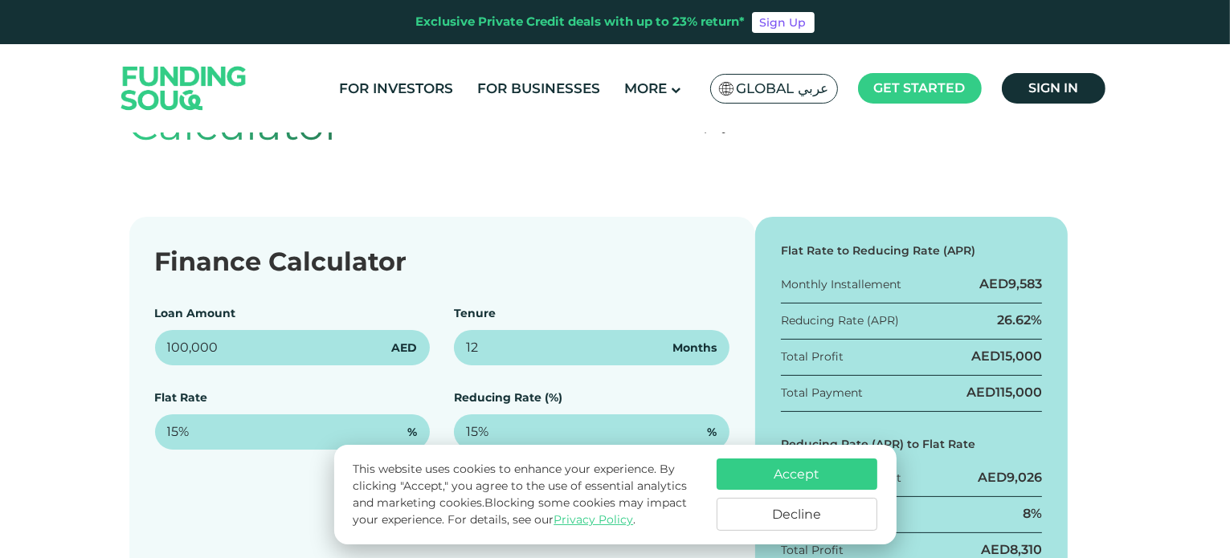 The image size is (1230, 558). What do you see at coordinates (541, 520) in the screenshot?
I see `span: For details, see our .` at bounding box center [541, 520].